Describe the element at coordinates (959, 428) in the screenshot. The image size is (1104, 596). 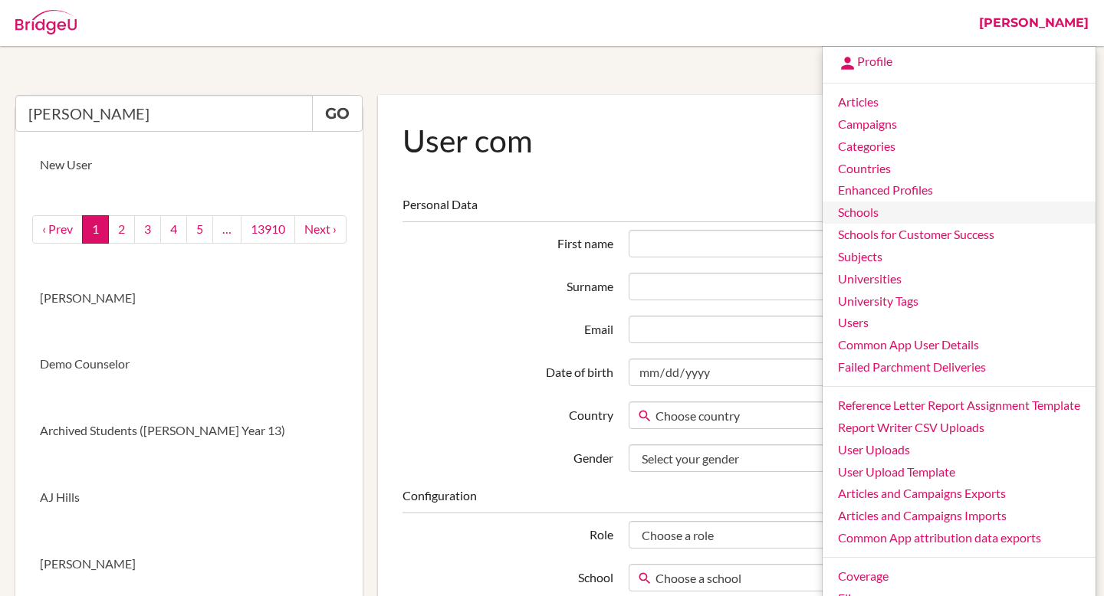
I see `a: Report Writer CSV Uploads` at that location.